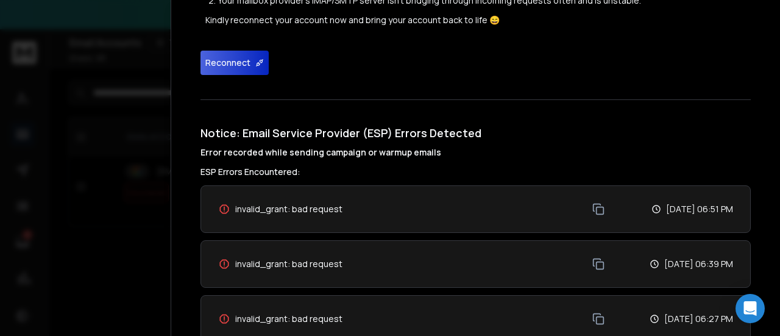 This screenshot has width=780, height=336. Describe the element at coordinates (750, 308) in the screenshot. I see `div: Open Intercom Messenger` at that location.